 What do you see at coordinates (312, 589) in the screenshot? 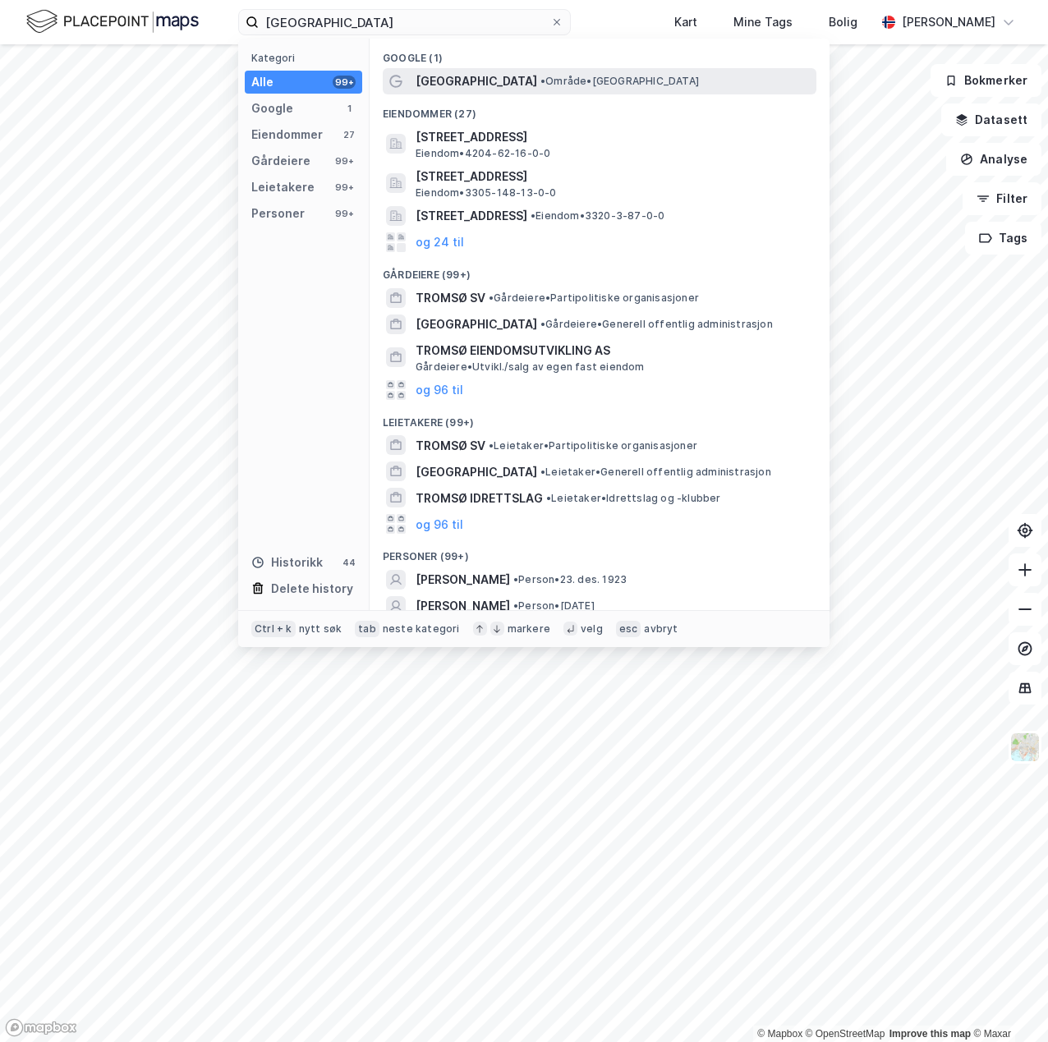
I see `div: Delete history` at bounding box center [312, 589].